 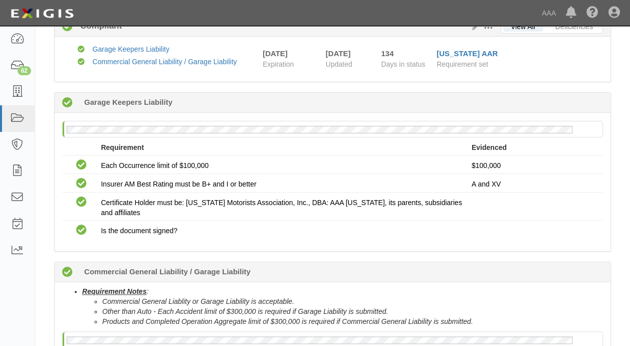 I want to click on li: Commercial General Liablity or Garage Liability is acceptable., so click(x=352, y=301).